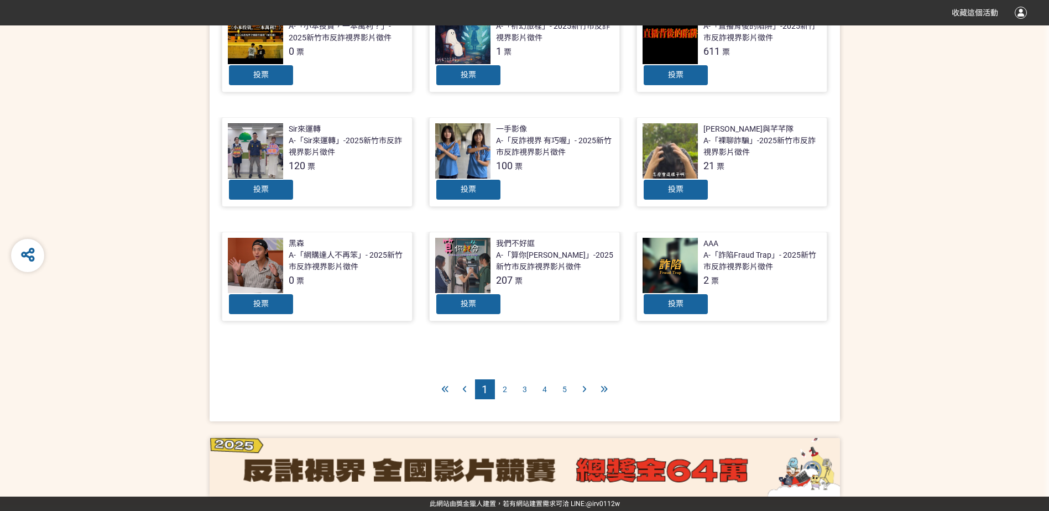 The image size is (1049, 511). What do you see at coordinates (709, 165) in the screenshot?
I see `span: 21` at bounding box center [709, 165].